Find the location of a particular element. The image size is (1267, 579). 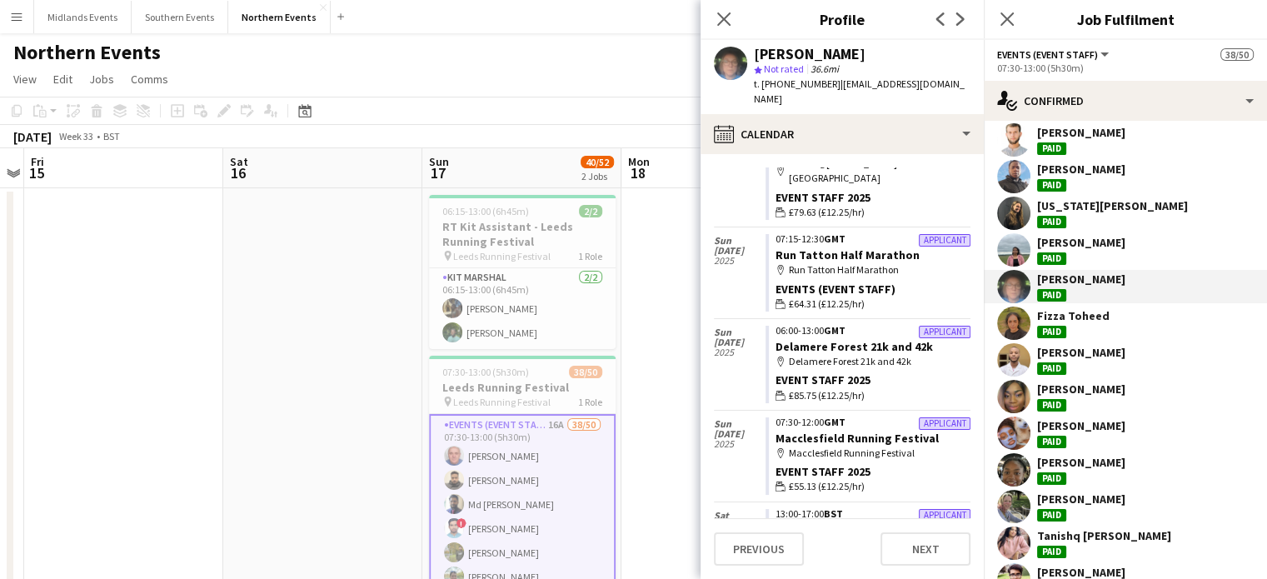

span: Week 33 is located at coordinates (76, 136).